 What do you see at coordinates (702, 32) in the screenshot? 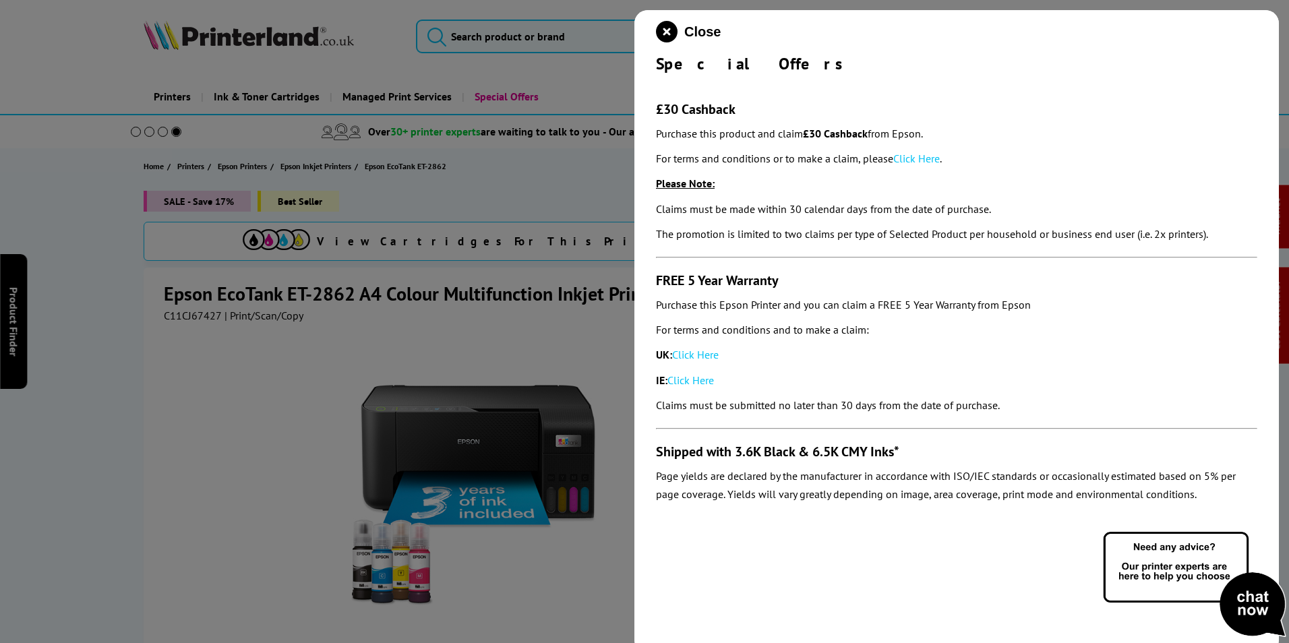
I see `span: Close` at bounding box center [702, 32].